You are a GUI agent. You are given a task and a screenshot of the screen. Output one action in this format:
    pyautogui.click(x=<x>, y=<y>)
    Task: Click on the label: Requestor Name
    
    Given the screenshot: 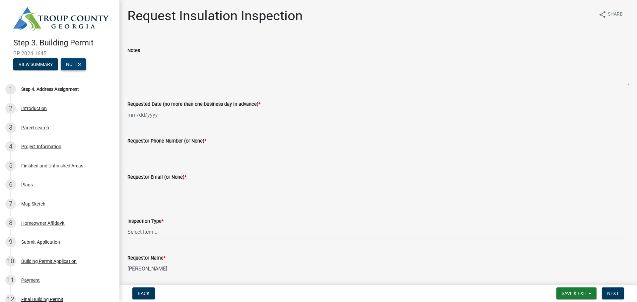 What is the action you would take?
    pyautogui.click(x=146, y=258)
    